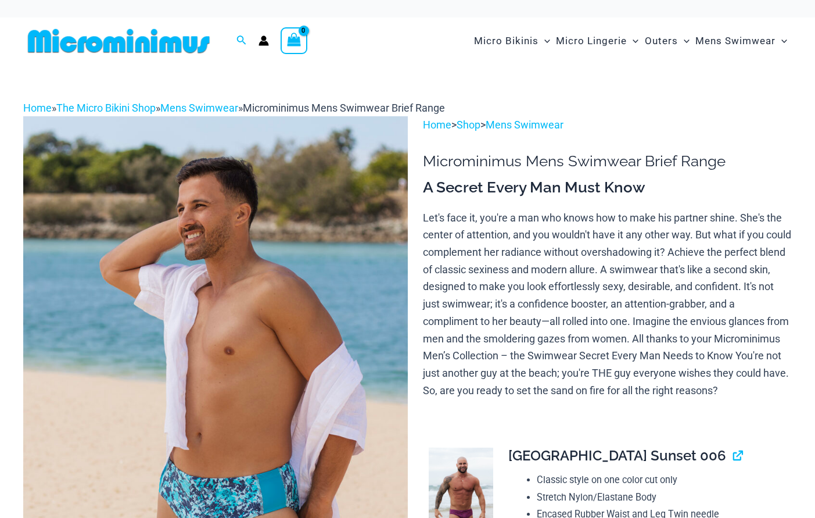 Image resolution: width=815 pixels, height=518 pixels. I want to click on a: OutersMenu ToggleMenu Toggle, so click(667, 41).